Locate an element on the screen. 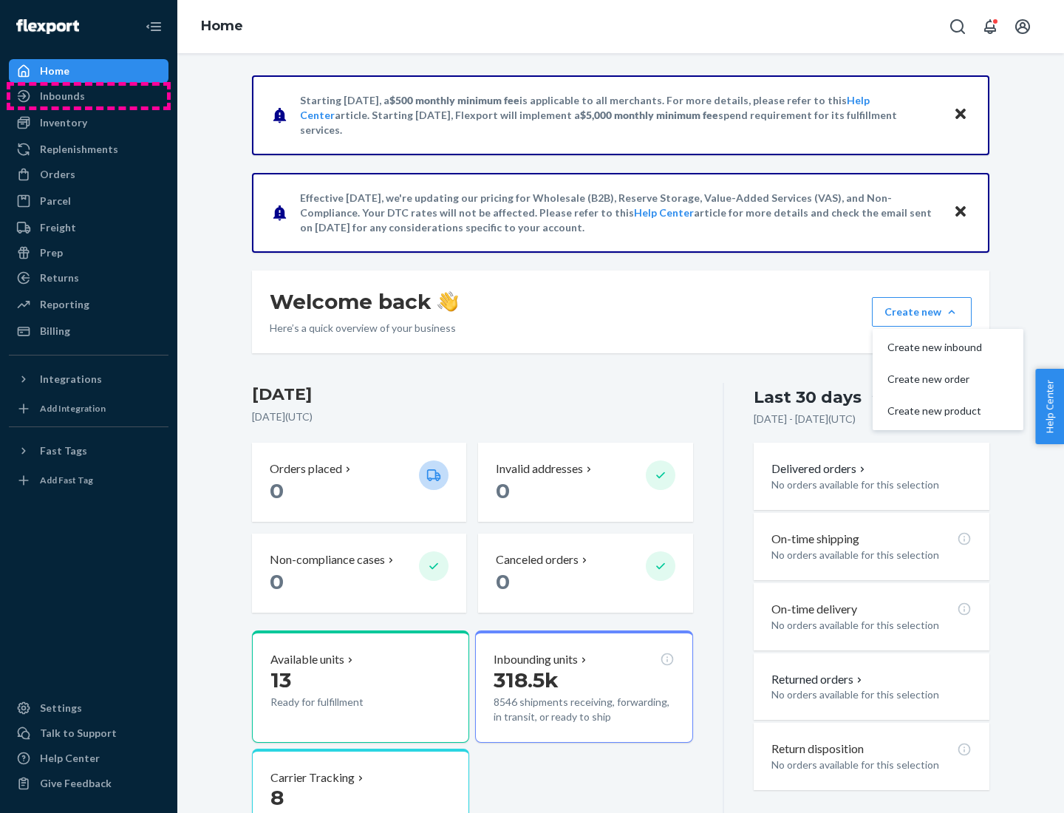 The height and width of the screenshot is (813, 1064). a: Freight is located at coordinates (89, 228).